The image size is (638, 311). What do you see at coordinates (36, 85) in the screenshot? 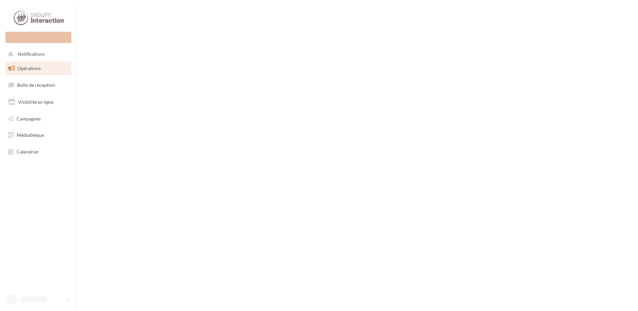
I see `span: Boîte de réception` at bounding box center [36, 85].